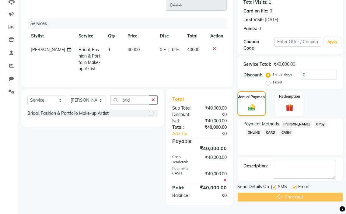 This screenshot has height=214, width=346. Describe the element at coordinates (186, 134) in the screenshot. I see `a: Add Tip` at that location.